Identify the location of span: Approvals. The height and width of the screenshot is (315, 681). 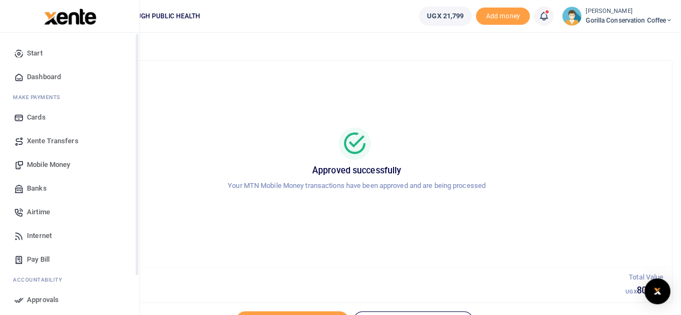
(43, 300).